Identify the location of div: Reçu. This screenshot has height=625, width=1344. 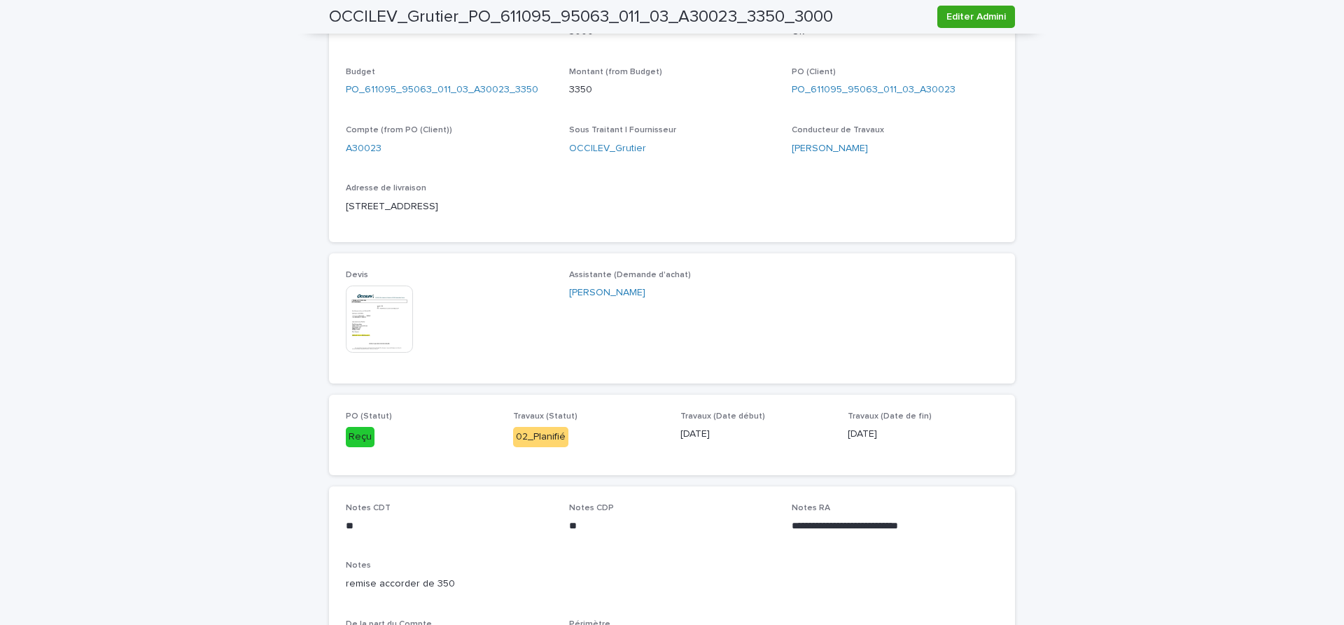
(360, 437).